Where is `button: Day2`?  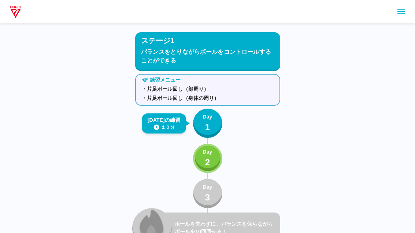 button: Day2 is located at coordinates (208, 159).